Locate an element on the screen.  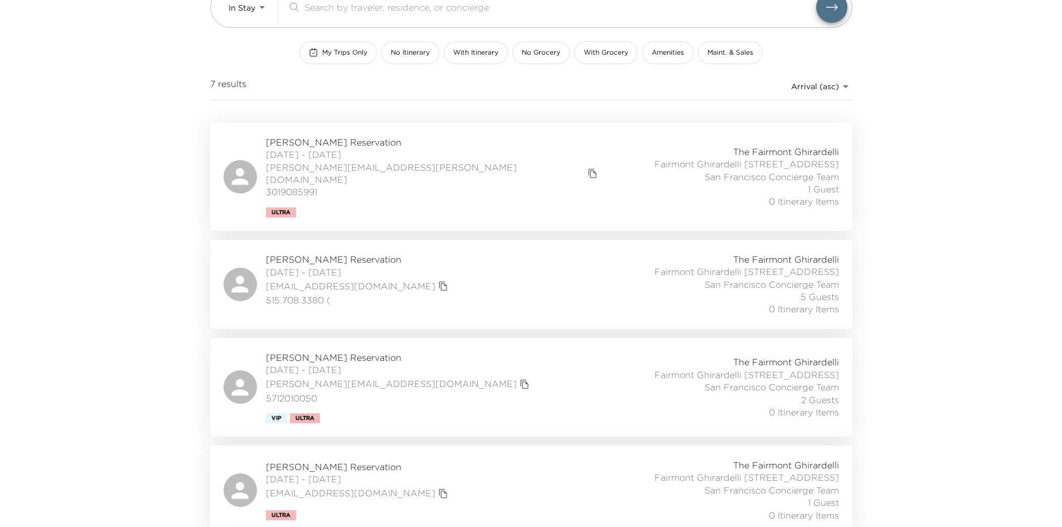
button: Maint. & Sales is located at coordinates (731, 52).